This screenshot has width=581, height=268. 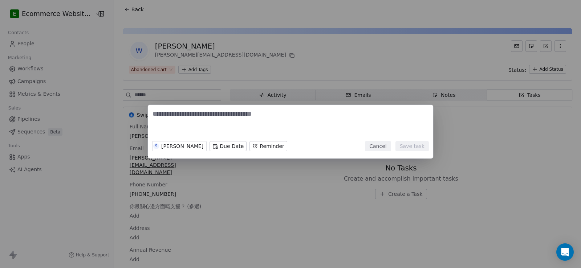 What do you see at coordinates (272, 146) in the screenshot?
I see `span: Reminder` at bounding box center [272, 146].